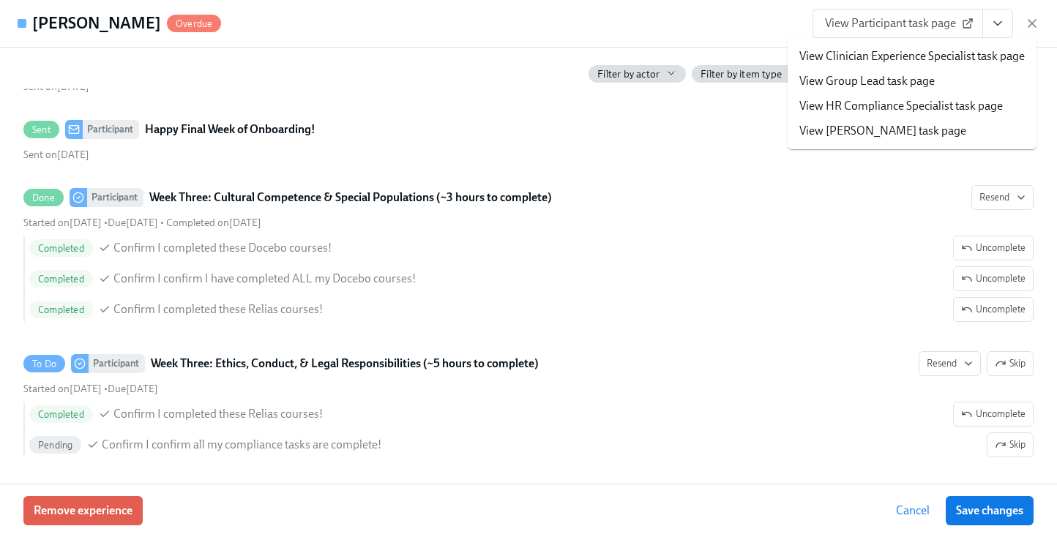  What do you see at coordinates (628, 74) in the screenshot?
I see `span: Filter by actor` at bounding box center [628, 74].